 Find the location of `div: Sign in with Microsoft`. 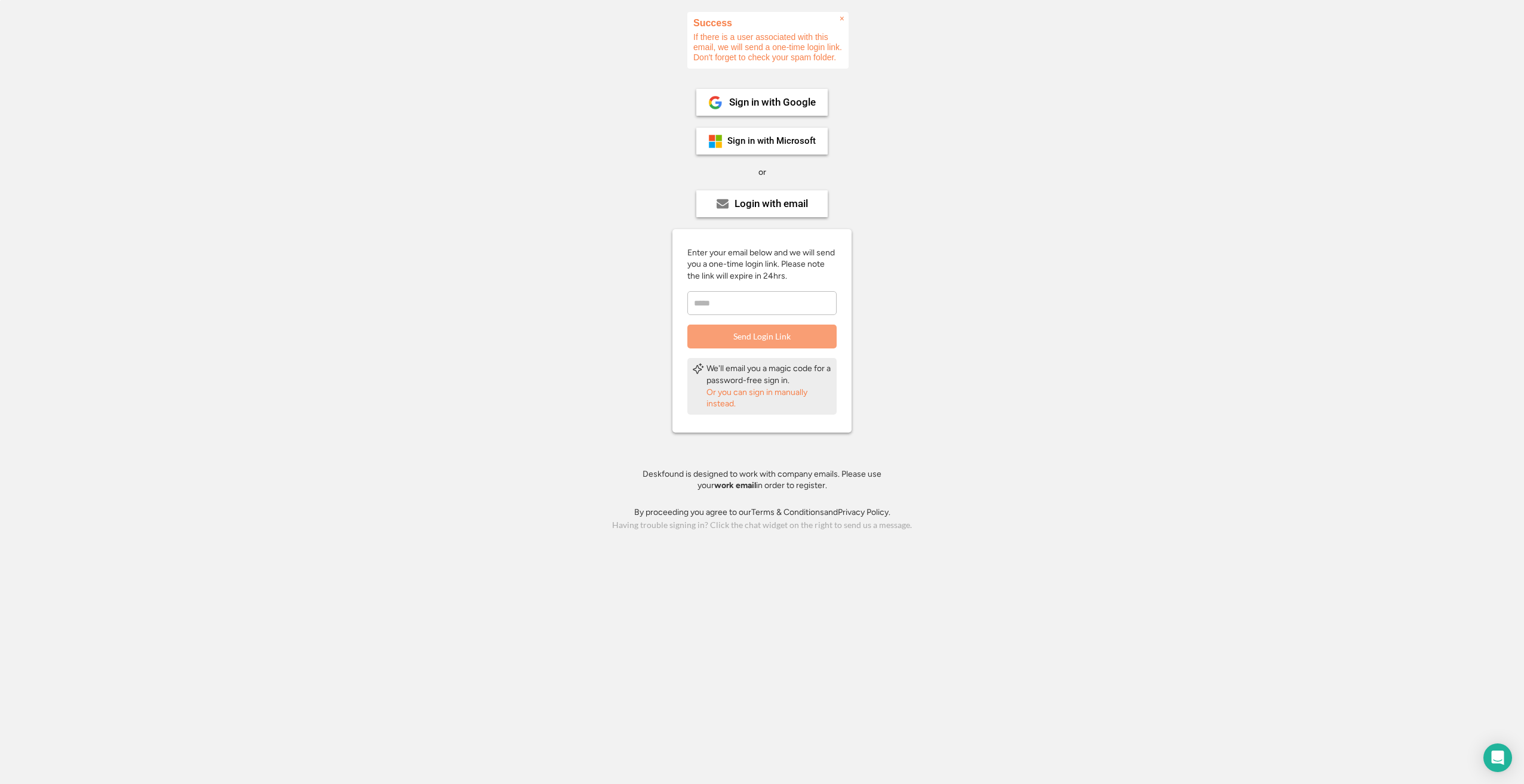

div: Sign in with Microsoft is located at coordinates (771, 140).